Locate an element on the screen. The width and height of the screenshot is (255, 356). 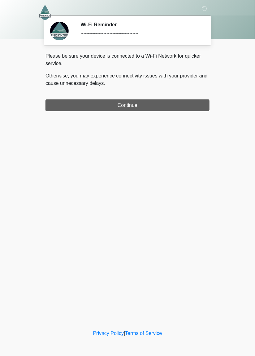
h2: Wi-Fi Reminder is located at coordinates (140, 24).